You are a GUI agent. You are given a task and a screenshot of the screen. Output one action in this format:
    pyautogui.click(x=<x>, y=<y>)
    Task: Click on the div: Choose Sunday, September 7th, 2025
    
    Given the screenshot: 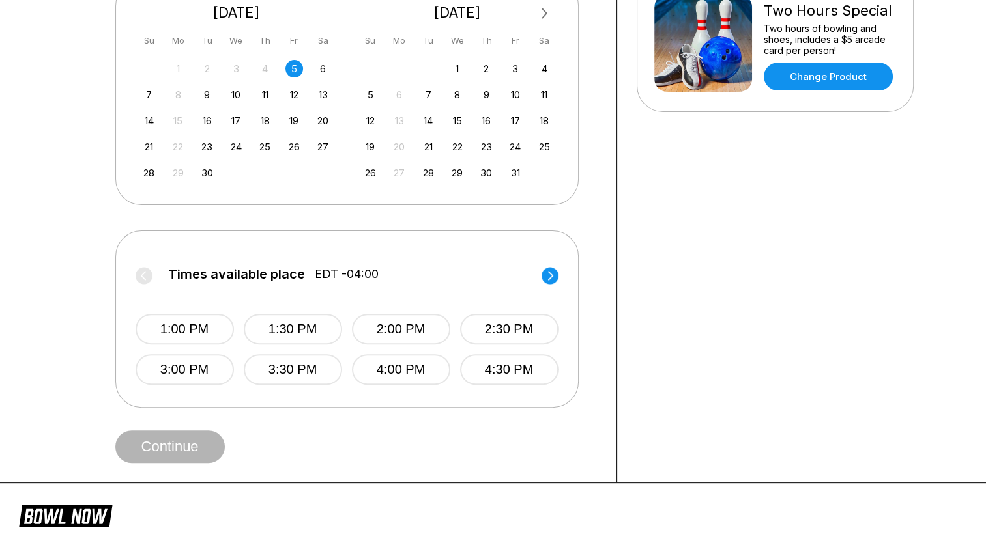 What is the action you would take?
    pyautogui.click(x=149, y=94)
    